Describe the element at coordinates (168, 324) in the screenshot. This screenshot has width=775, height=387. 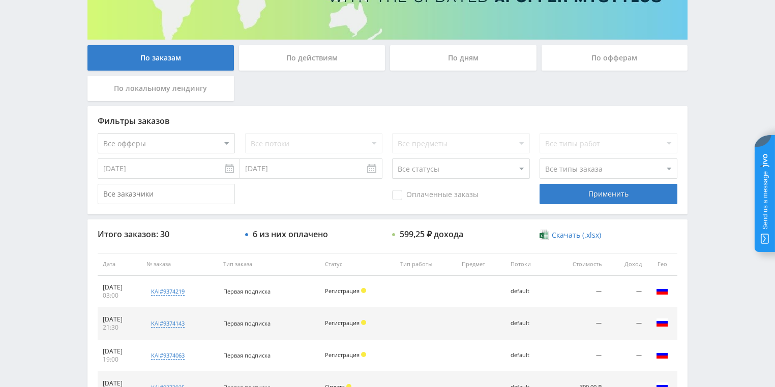
I see `div: kai#9374143` at that location.